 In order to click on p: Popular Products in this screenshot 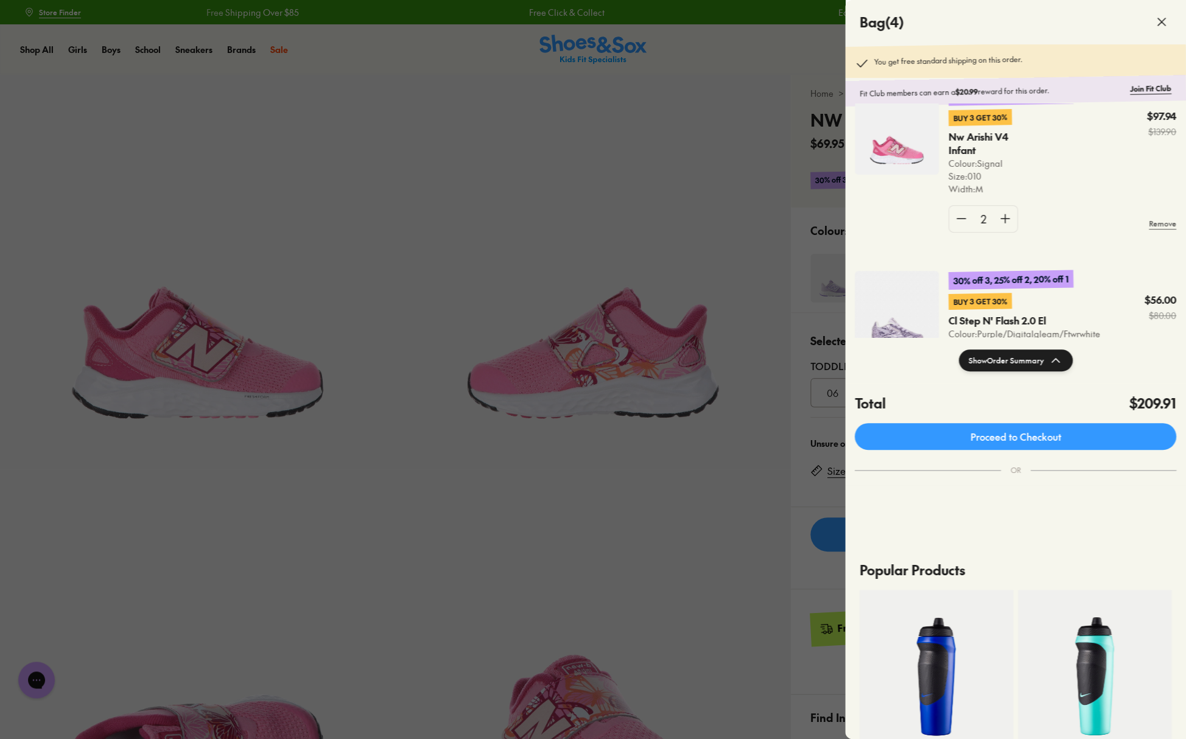, I will do `click(1016, 570)`.